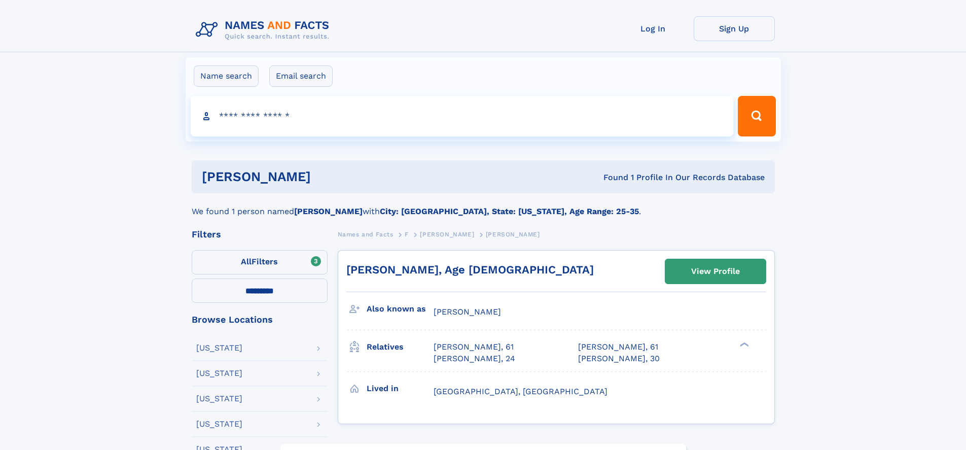 This screenshot has height=450, width=966. I want to click on label: Email search, so click(301, 76).